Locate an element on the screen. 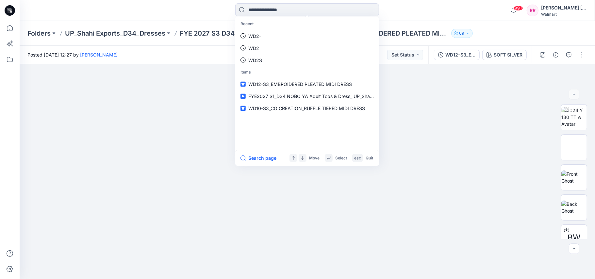 This screenshot has width=595, height=279. div: SOFT SILVER is located at coordinates (508, 55).